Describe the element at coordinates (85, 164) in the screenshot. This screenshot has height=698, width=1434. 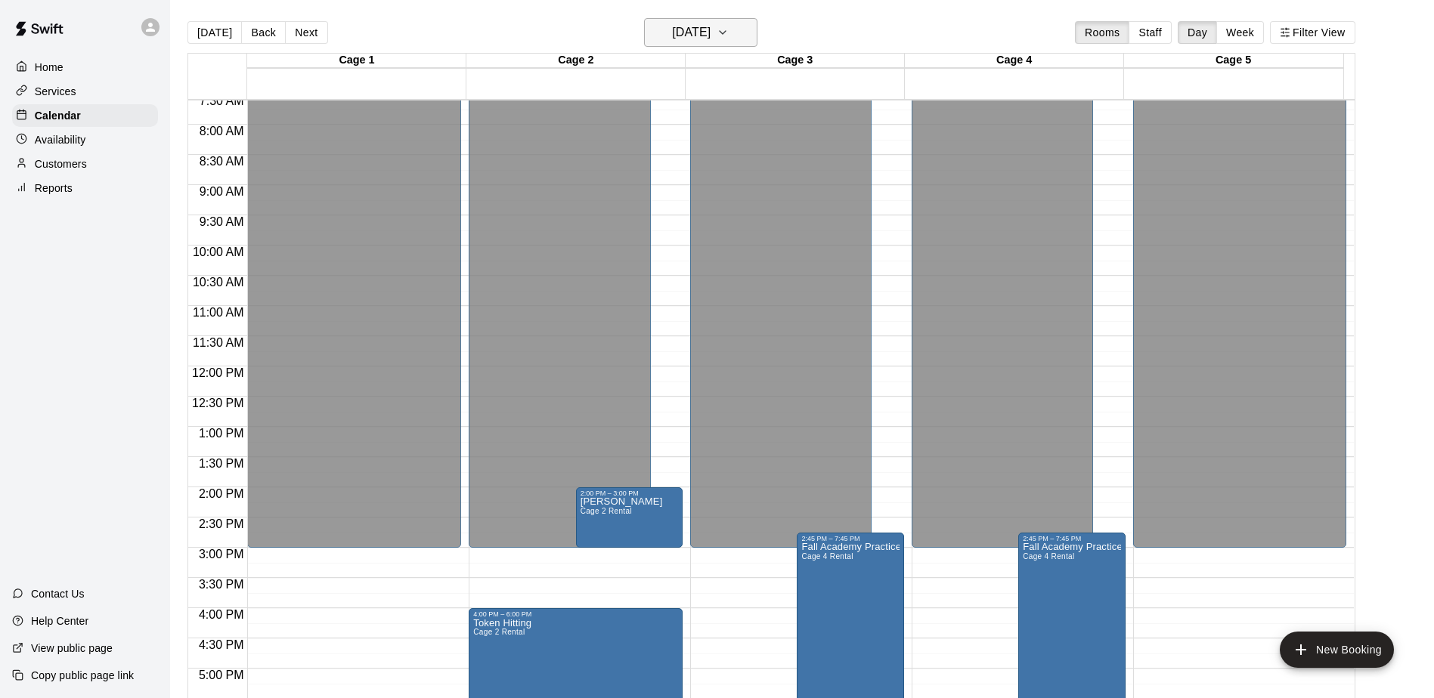
I see `div: Customers` at that location.